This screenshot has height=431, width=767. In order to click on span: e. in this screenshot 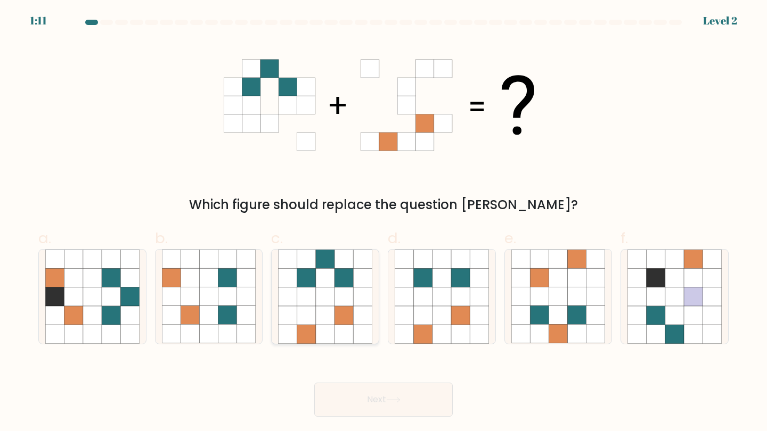, I will do `click(510, 238)`.